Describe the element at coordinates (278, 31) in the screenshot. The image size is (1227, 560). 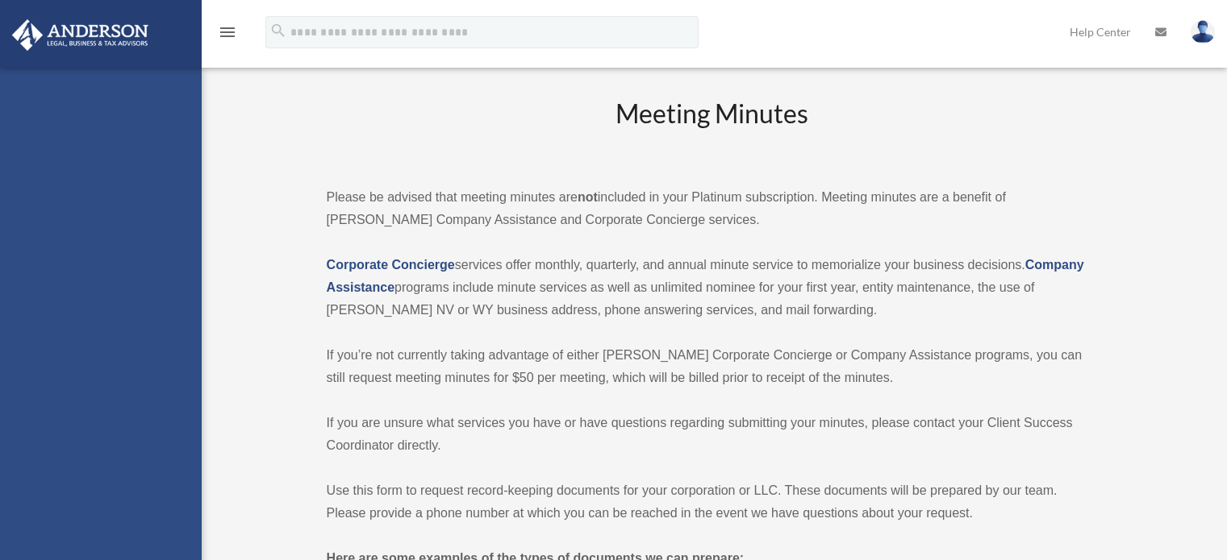
I see `i: search` at that location.